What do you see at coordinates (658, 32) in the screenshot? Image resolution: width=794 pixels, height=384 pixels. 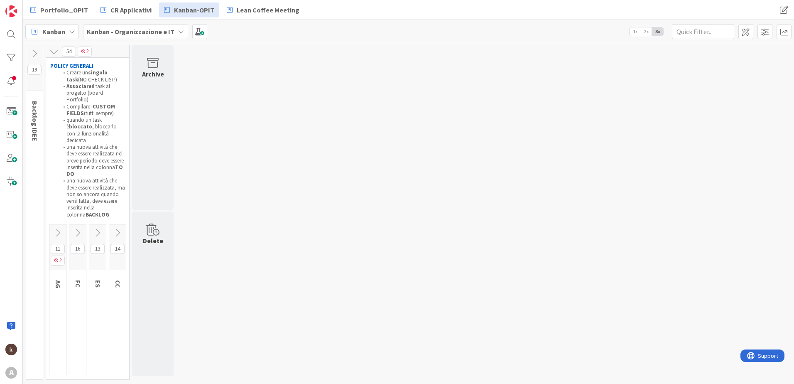 I see `span: 3x` at bounding box center [658, 32].